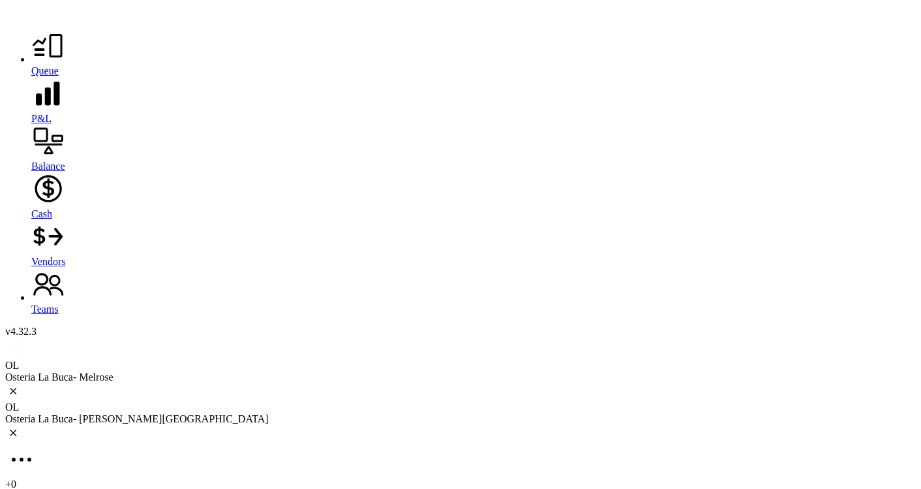  What do you see at coordinates (474, 100) in the screenshot?
I see `a: P&L` at bounding box center [474, 100].